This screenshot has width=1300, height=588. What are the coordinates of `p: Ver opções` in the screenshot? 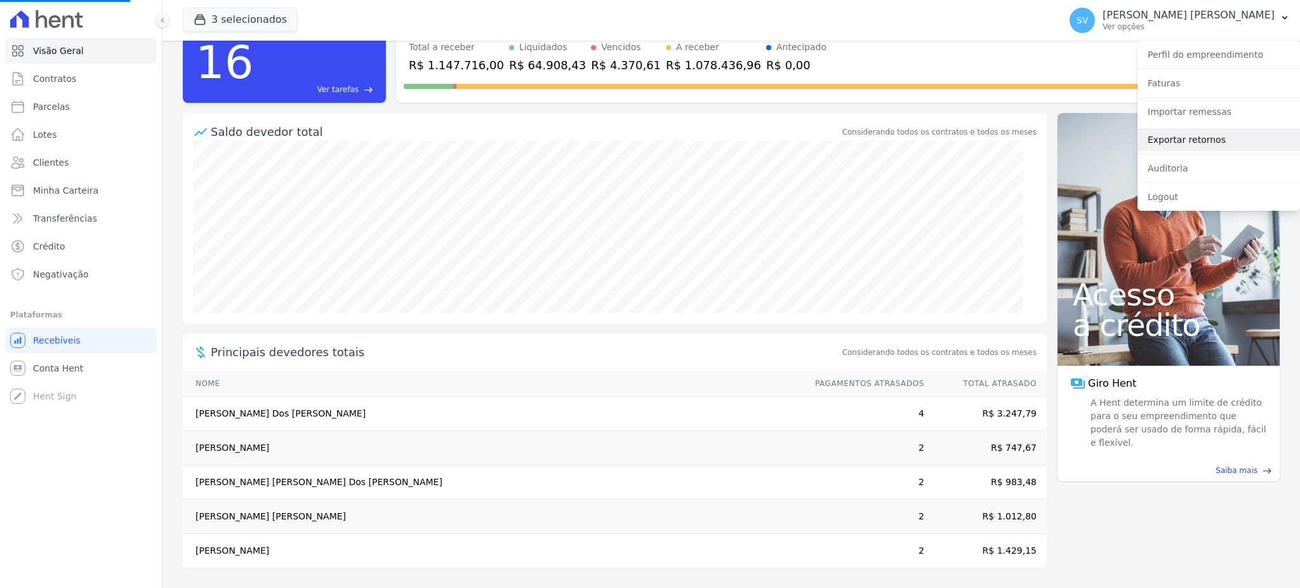 It's located at (1188, 27).